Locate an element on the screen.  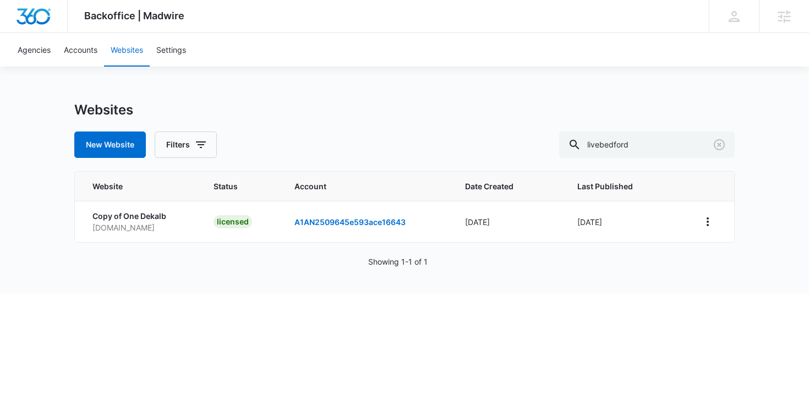
input: Search is located at coordinates (646, 145).